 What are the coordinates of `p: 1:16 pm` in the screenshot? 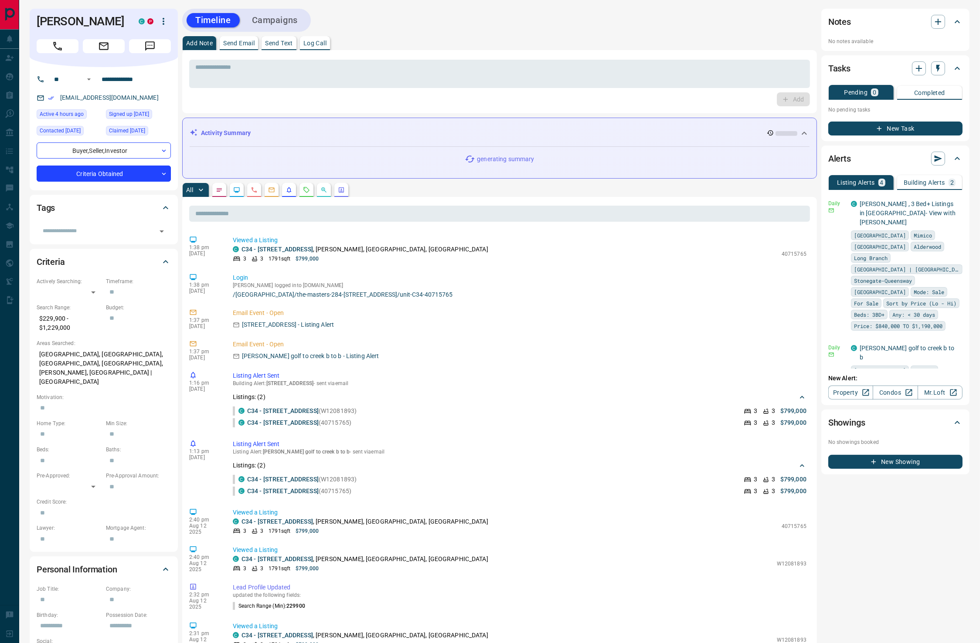 It's located at (204, 383).